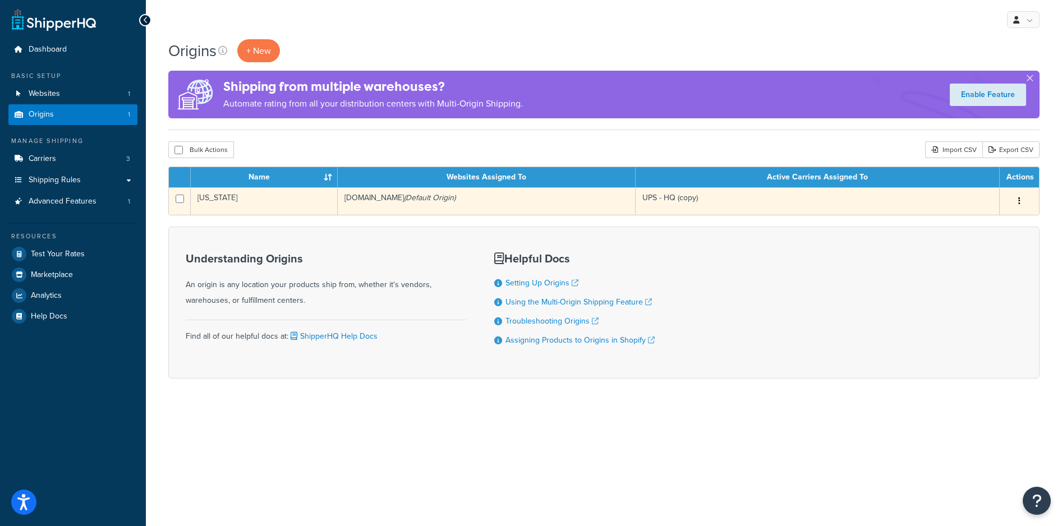 The image size is (1062, 526). I want to click on li: Shipping Rules, so click(73, 180).